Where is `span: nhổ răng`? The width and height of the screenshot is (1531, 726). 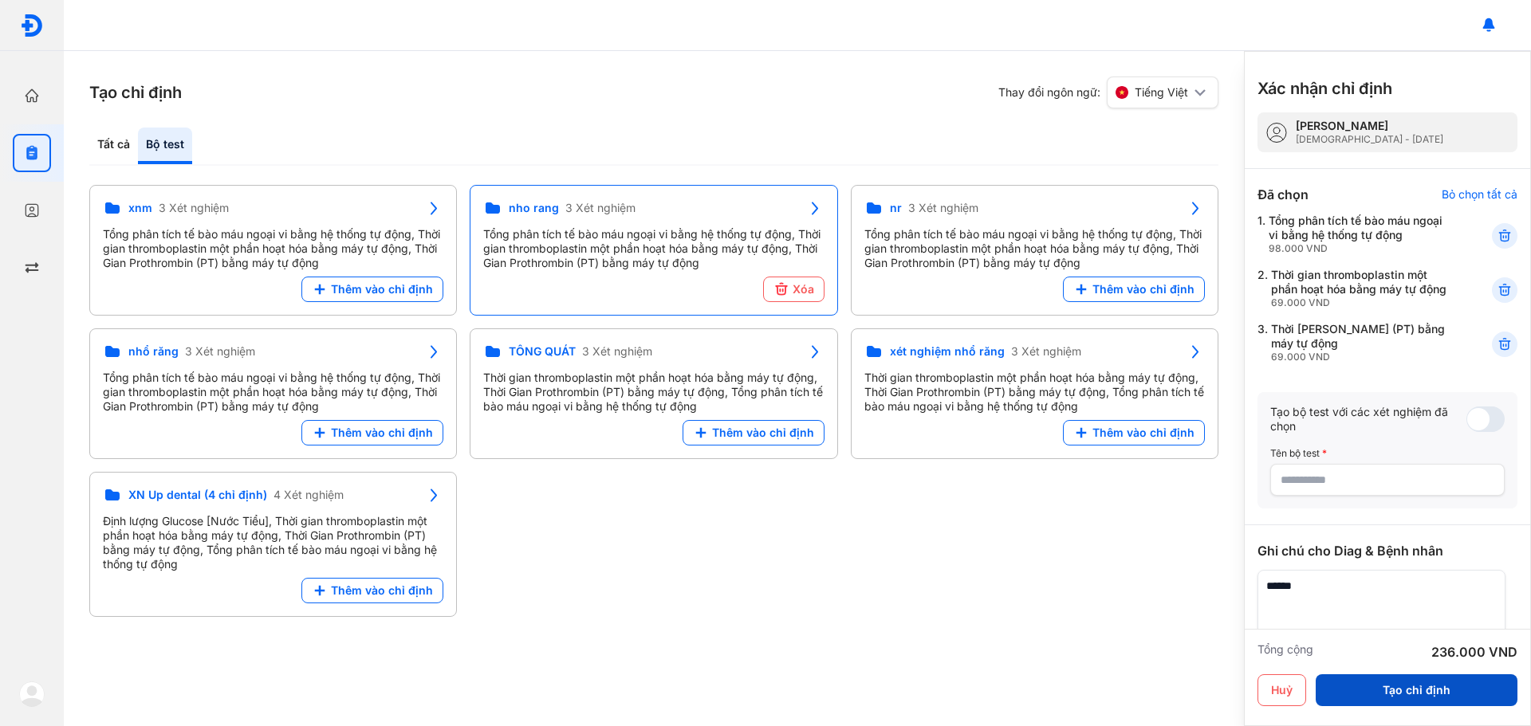
span: nhổ răng is located at coordinates (153, 352).